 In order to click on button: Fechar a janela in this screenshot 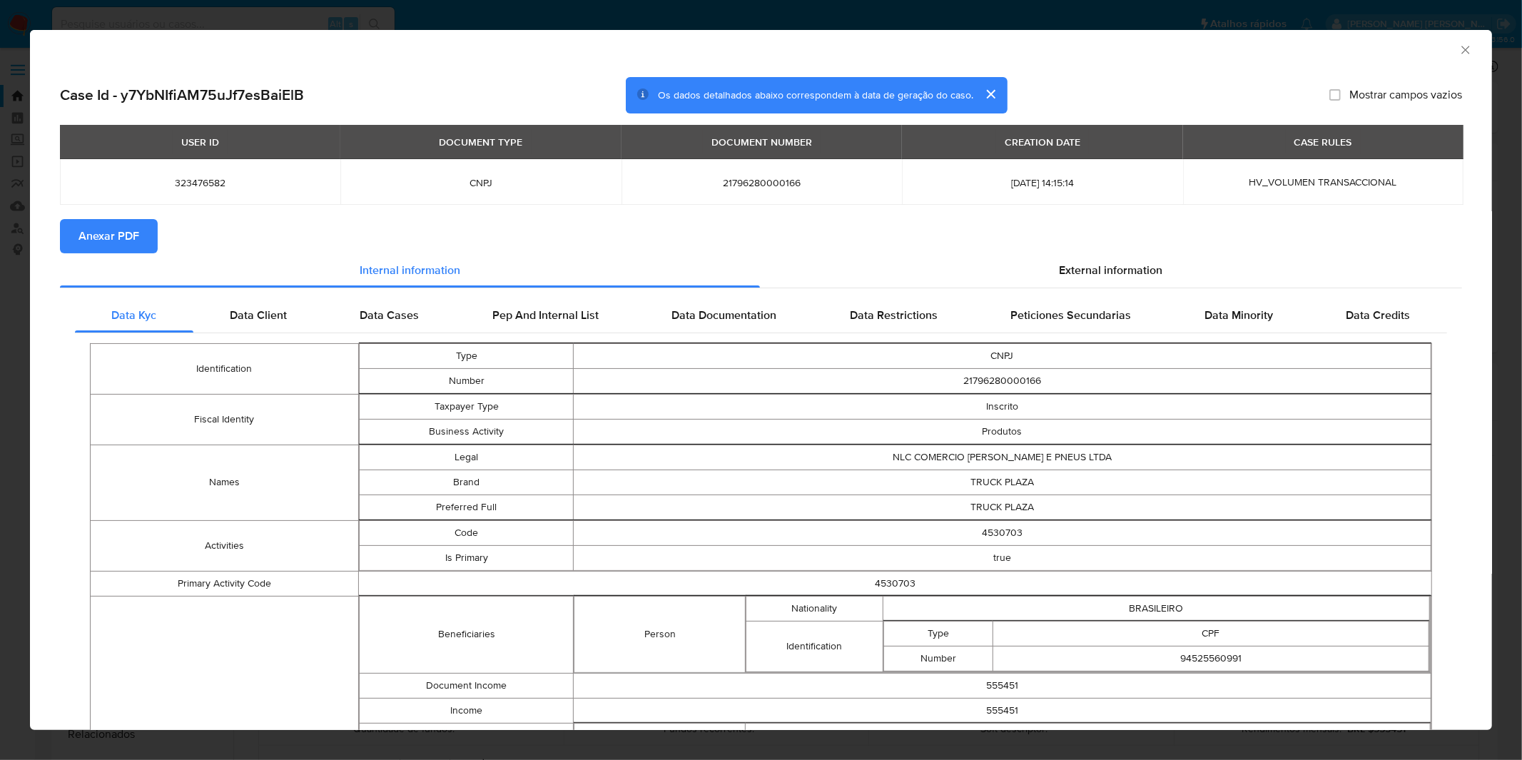, I will do `click(1465, 49)`.